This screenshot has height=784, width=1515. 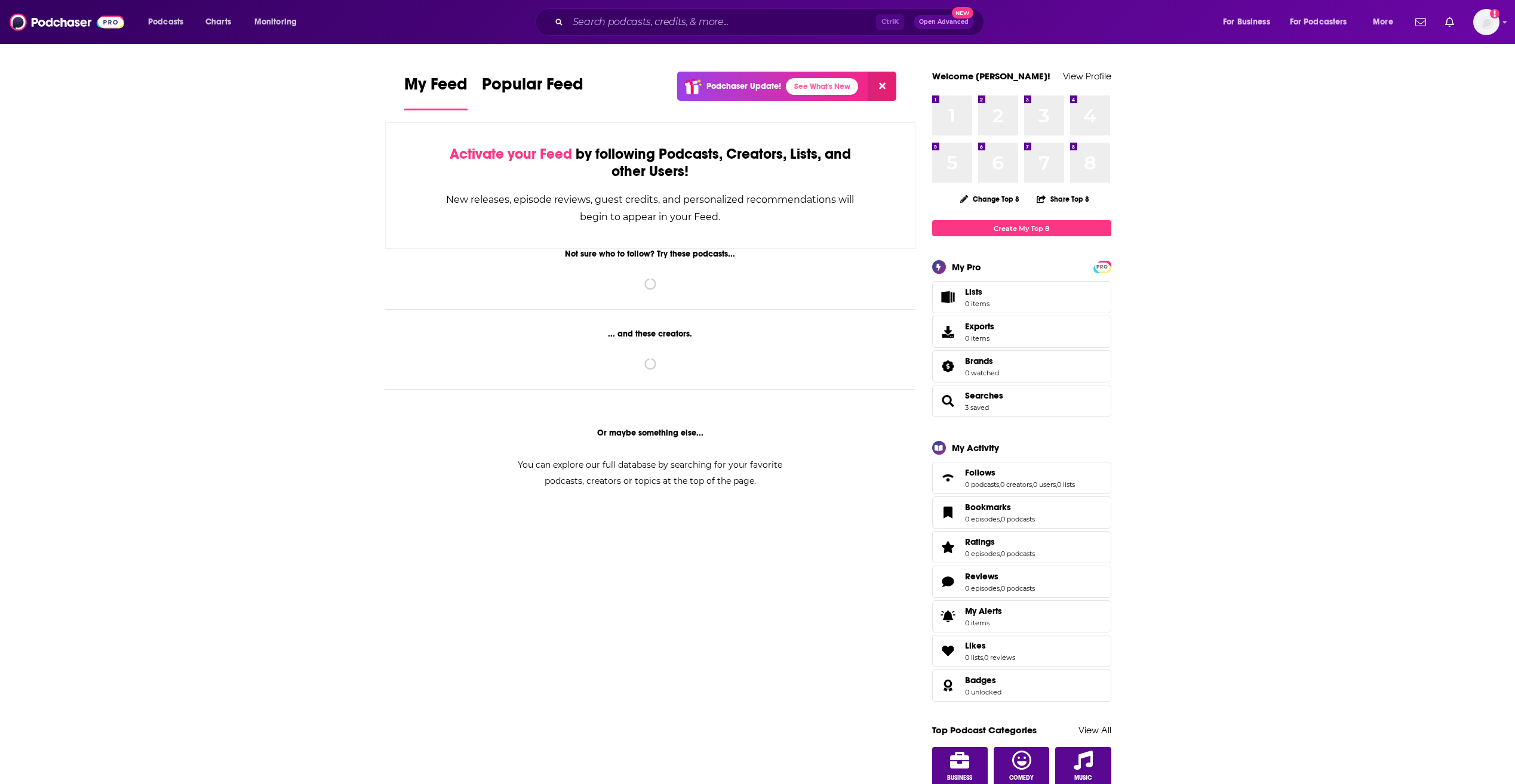 What do you see at coordinates (1086, 76) in the screenshot?
I see `a: View Profile` at bounding box center [1086, 76].